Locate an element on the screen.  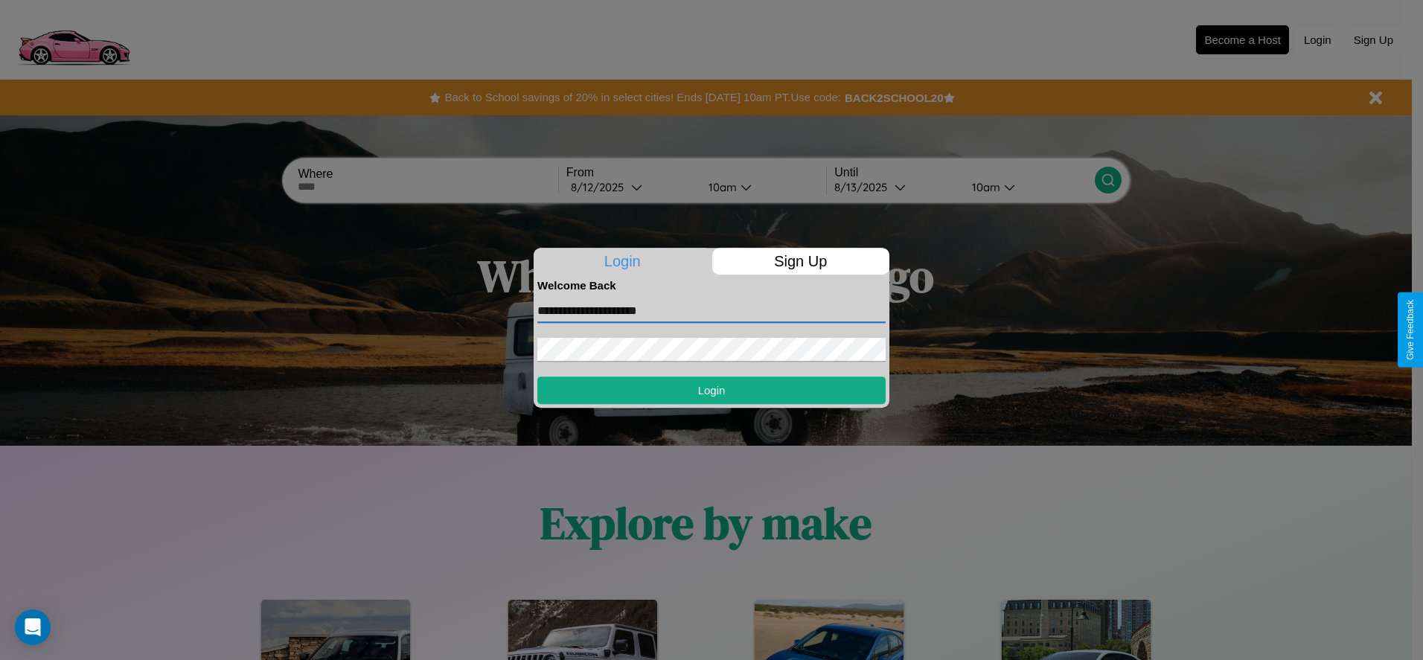
p: Sign Up is located at coordinates (801, 261).